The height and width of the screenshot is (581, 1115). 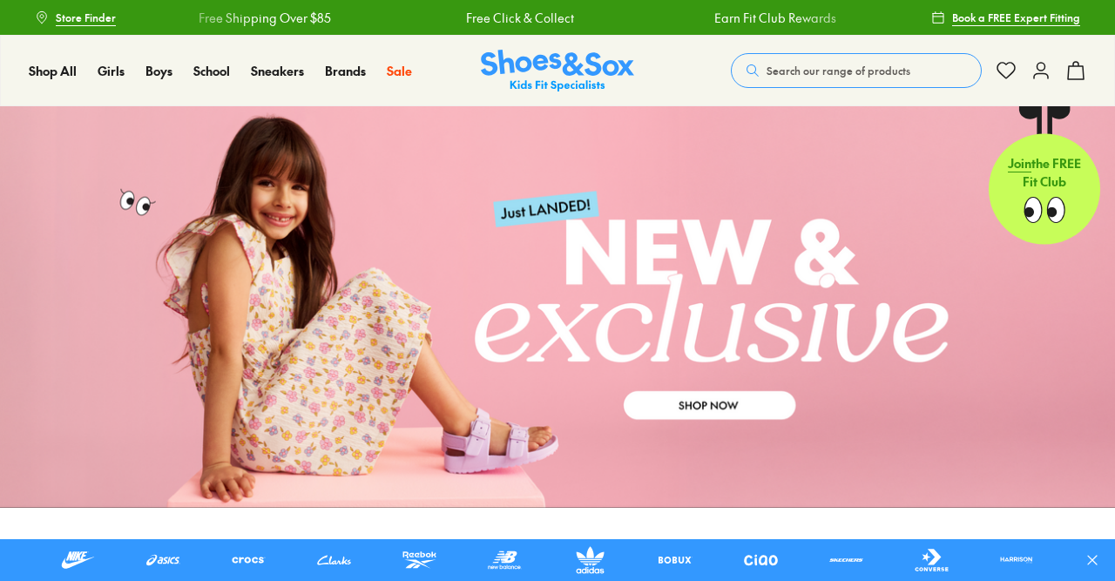 What do you see at coordinates (345, 71) in the screenshot?
I see `a: Brands` at bounding box center [345, 71].